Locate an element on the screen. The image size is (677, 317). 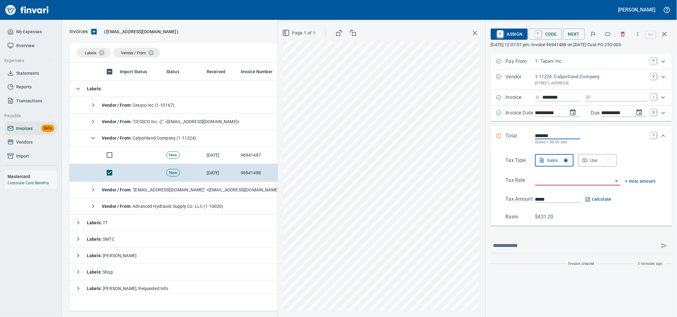
a: Statements is located at coordinates (31, 73).